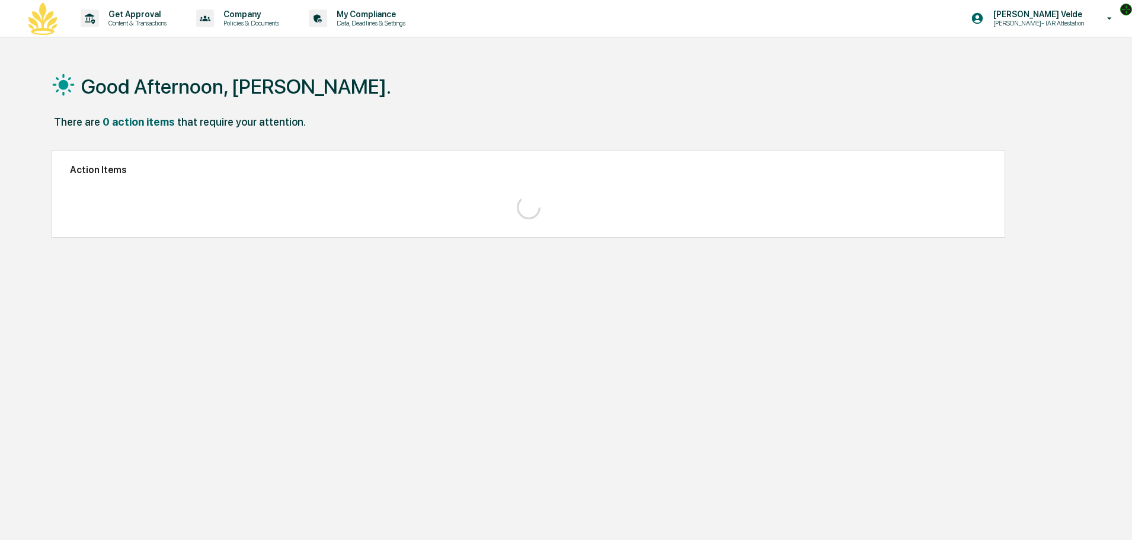 This screenshot has width=1132, height=540. Describe the element at coordinates (77, 122) in the screenshot. I see `div: There are` at that location.